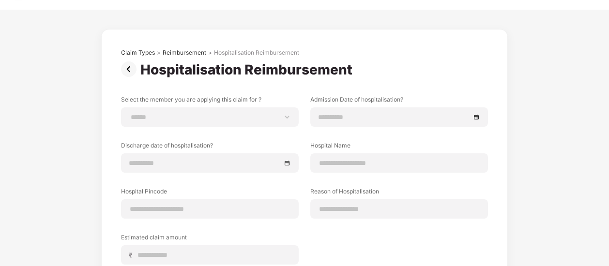 Image resolution: width=609 pixels, height=266 pixels. I want to click on div: Reimbursement, so click(184, 53).